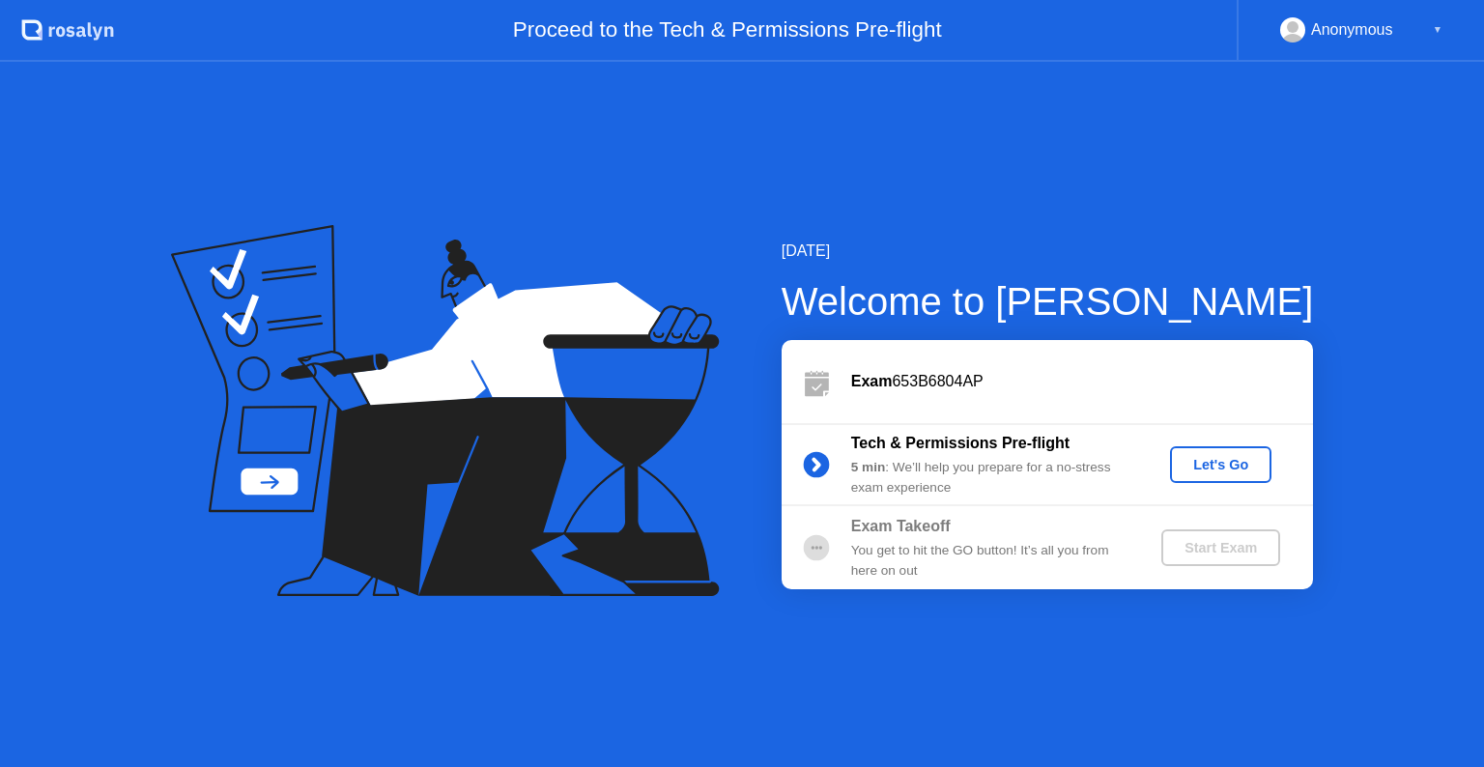 The width and height of the screenshot is (1484, 767). I want to click on div: You get to hit the GO button! It’s all you from here on out, so click(990, 560).